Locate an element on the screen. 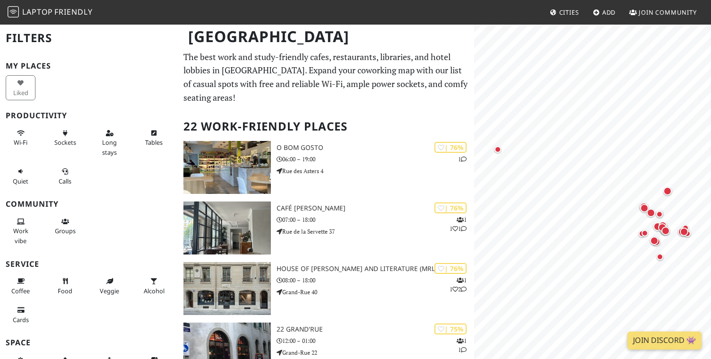  p: 1 1 1 is located at coordinates (458, 224).